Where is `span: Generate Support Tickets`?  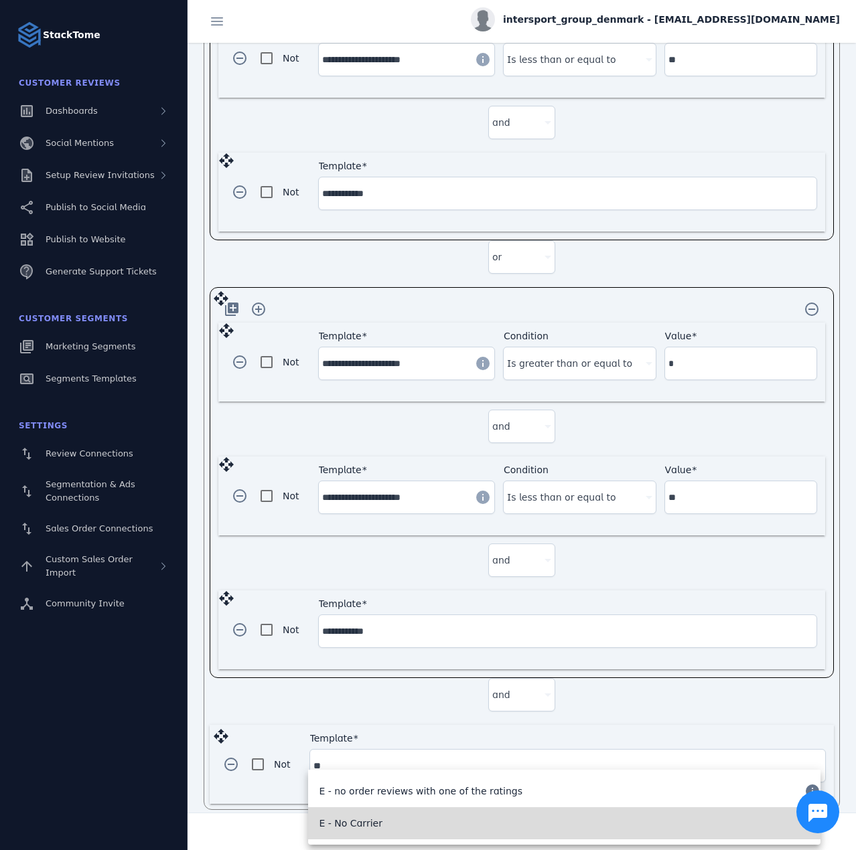
span: Generate Support Tickets is located at coordinates (101, 271).